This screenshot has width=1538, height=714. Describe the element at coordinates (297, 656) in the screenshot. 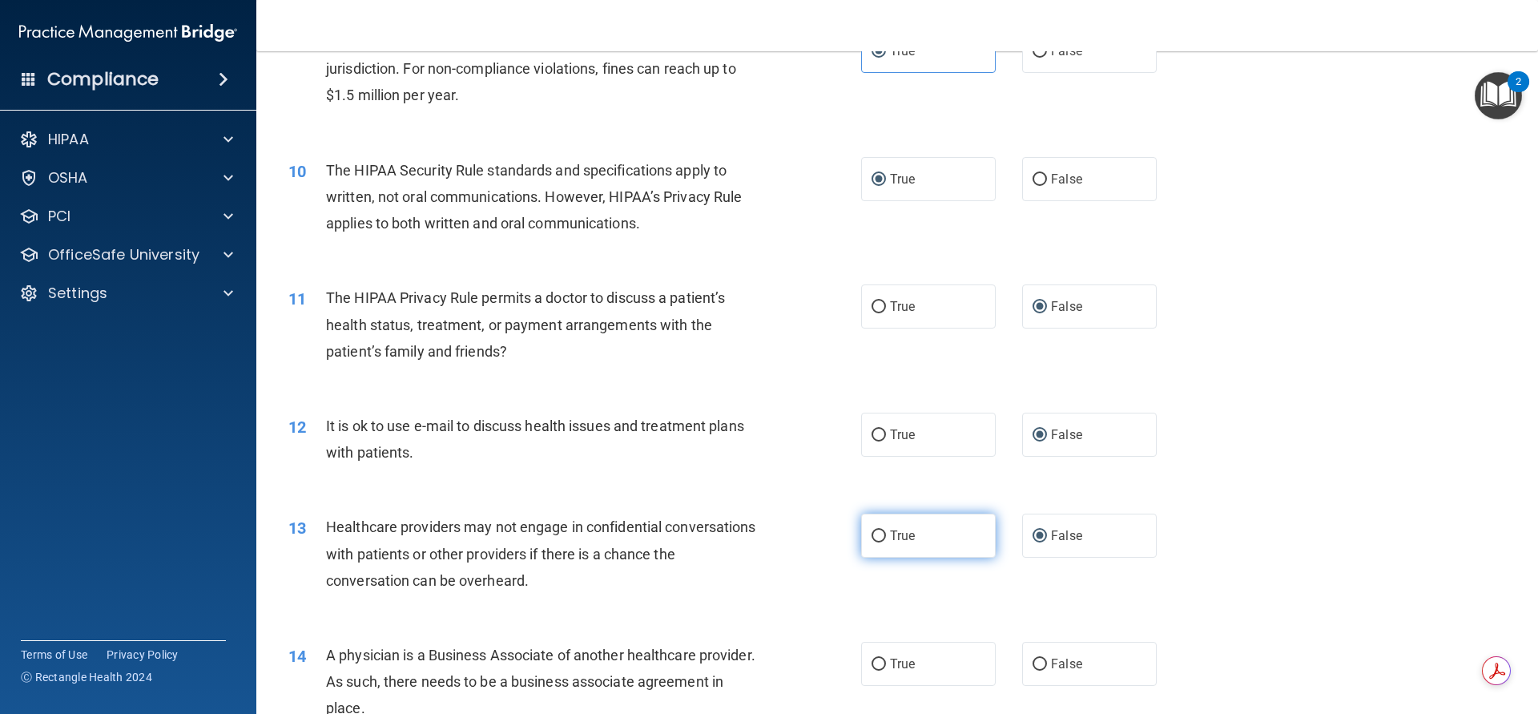

I see `span: 14` at that location.